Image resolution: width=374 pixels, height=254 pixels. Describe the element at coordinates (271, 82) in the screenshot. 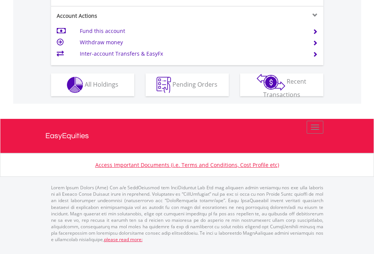

I see `img: transactions-zar-wht.png` at that location.